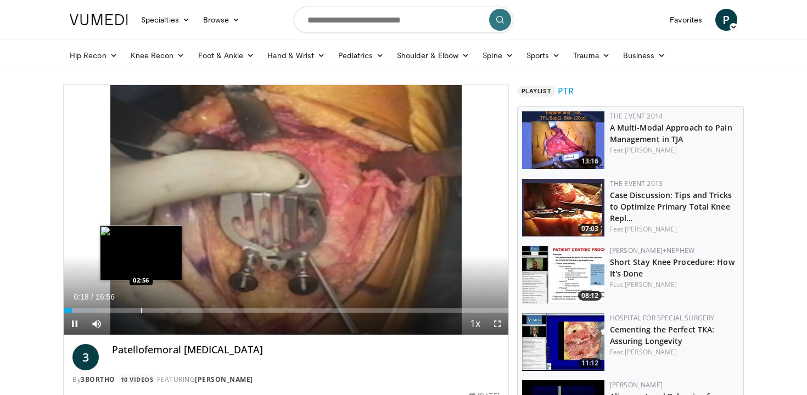 This screenshot has width=807, height=395. What do you see at coordinates (403, 20) in the screenshot?
I see `input: Search topics, interventions` at bounding box center [403, 20].